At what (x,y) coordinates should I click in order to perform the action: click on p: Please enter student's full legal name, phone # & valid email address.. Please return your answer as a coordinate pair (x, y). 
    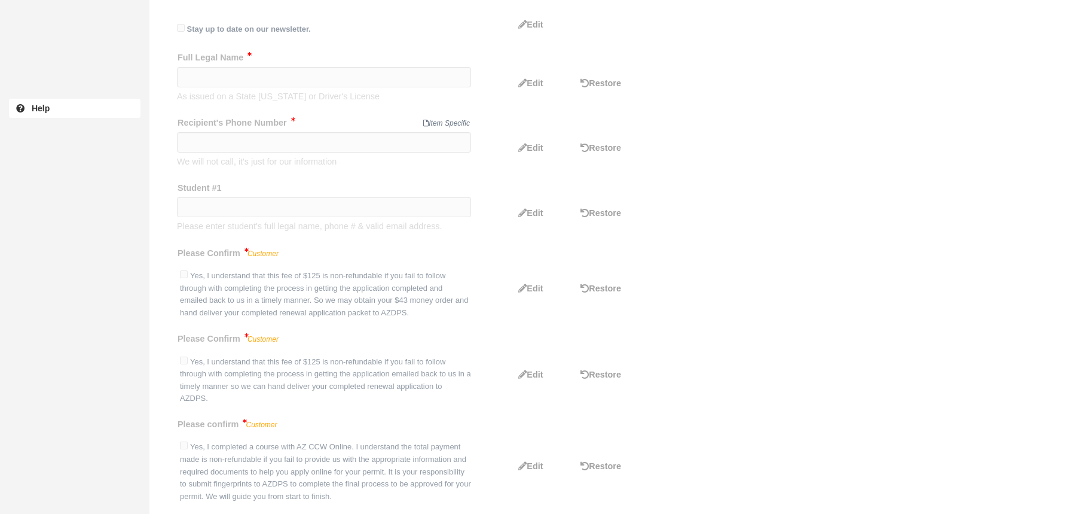
    Looking at the image, I should click on (310, 226).